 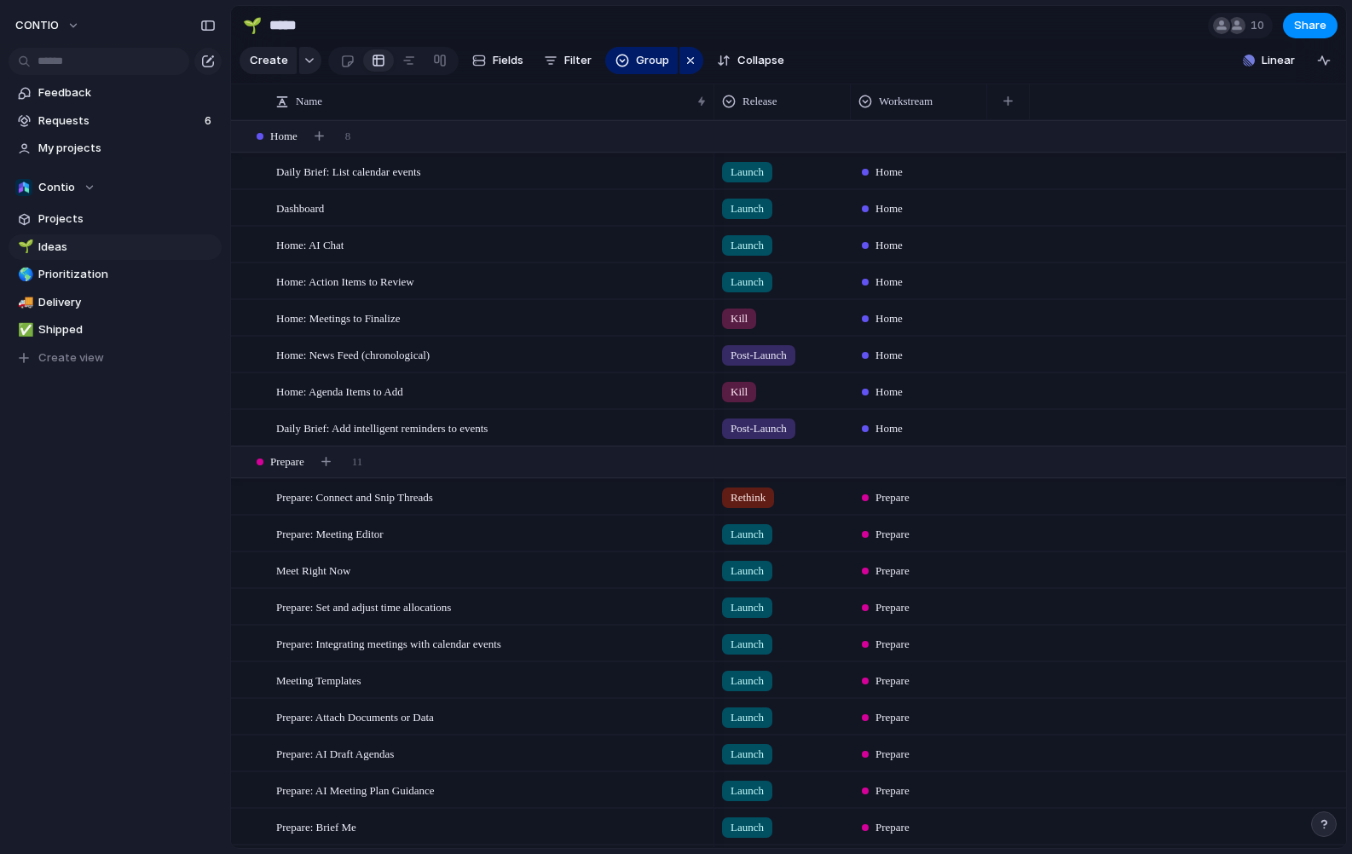 What do you see at coordinates (115, 303) in the screenshot?
I see `a: 🚚Delivery` at bounding box center [115, 303].